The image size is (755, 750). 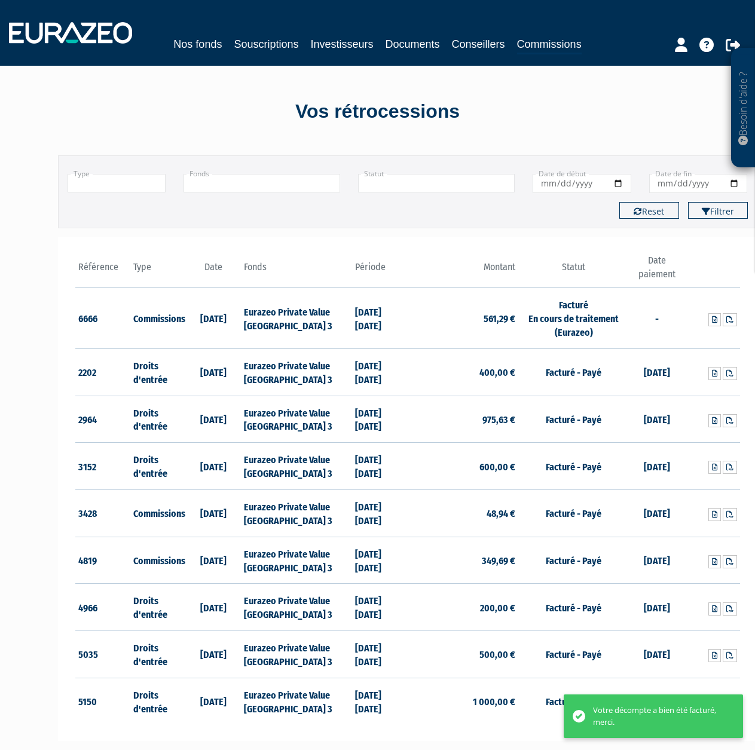 What do you see at coordinates (659, 716) in the screenshot?
I see `div: Votre décompte a bien été facturé, merci.` at bounding box center [659, 716].